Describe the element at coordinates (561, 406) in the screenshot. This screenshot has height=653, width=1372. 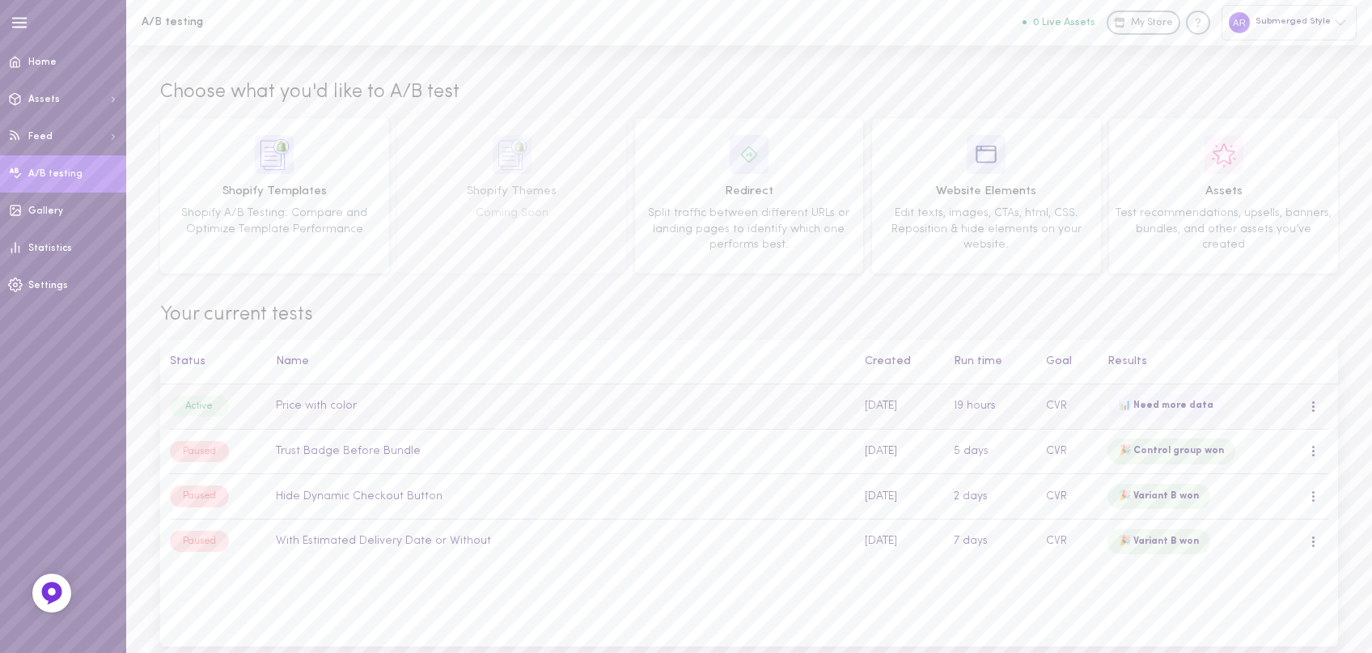
I see `td: Price with color` at that location.